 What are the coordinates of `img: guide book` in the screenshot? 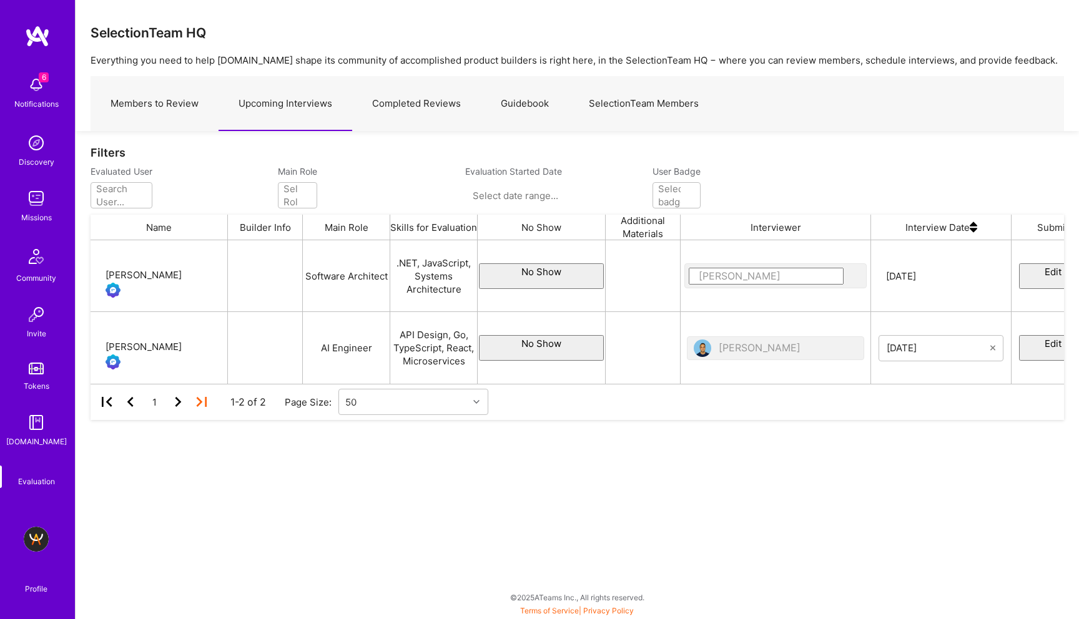 It's located at (36, 423).